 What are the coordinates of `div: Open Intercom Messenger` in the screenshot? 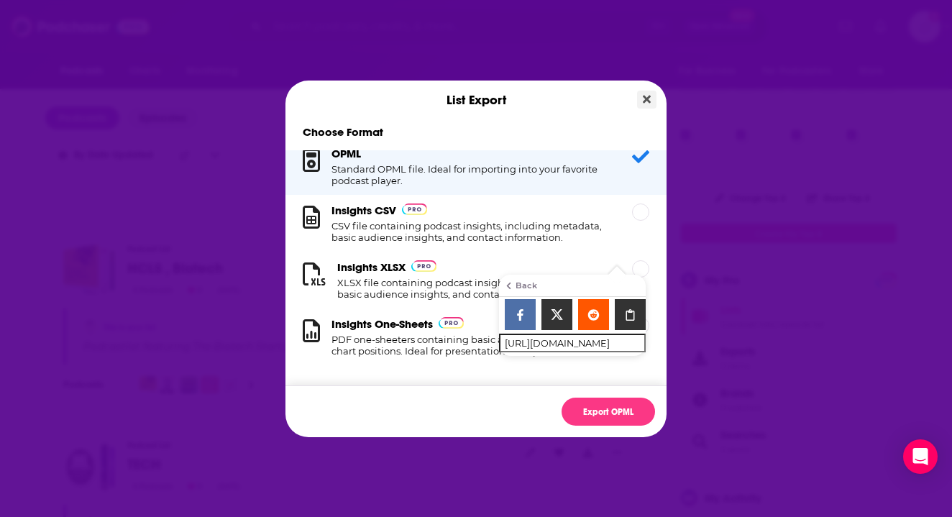 It's located at (920, 457).